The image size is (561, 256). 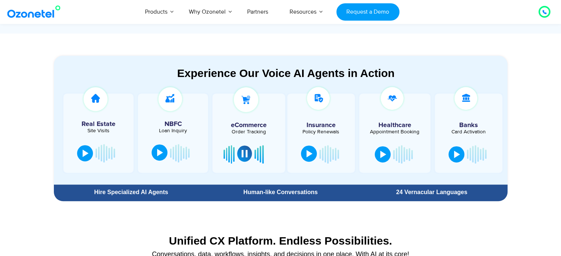 What do you see at coordinates (173, 124) in the screenshot?
I see `h5: NBFC` at bounding box center [173, 124].